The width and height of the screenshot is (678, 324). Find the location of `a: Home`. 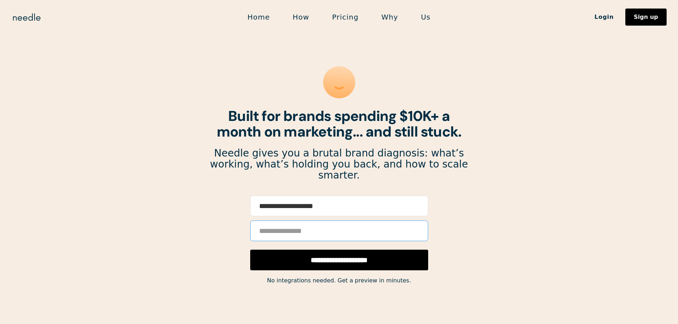

a: Home is located at coordinates (258, 17).